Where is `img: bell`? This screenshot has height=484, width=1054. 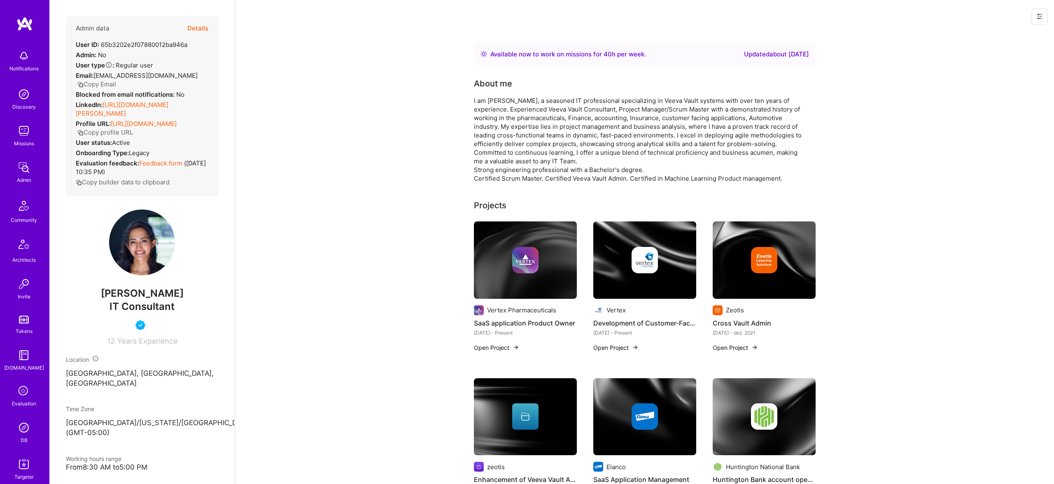 img: bell is located at coordinates (24, 56).